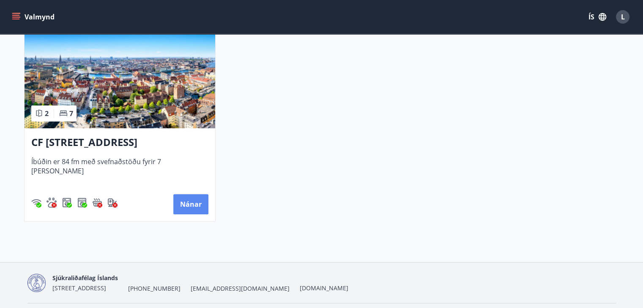  Describe the element at coordinates (622, 17) in the screenshot. I see `span: L` at that location.